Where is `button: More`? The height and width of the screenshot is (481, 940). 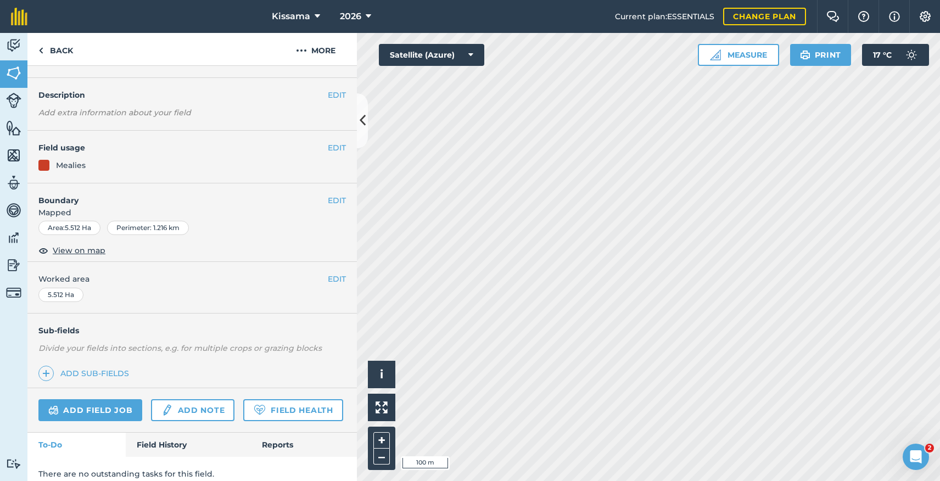
button: More is located at coordinates (316, 49).